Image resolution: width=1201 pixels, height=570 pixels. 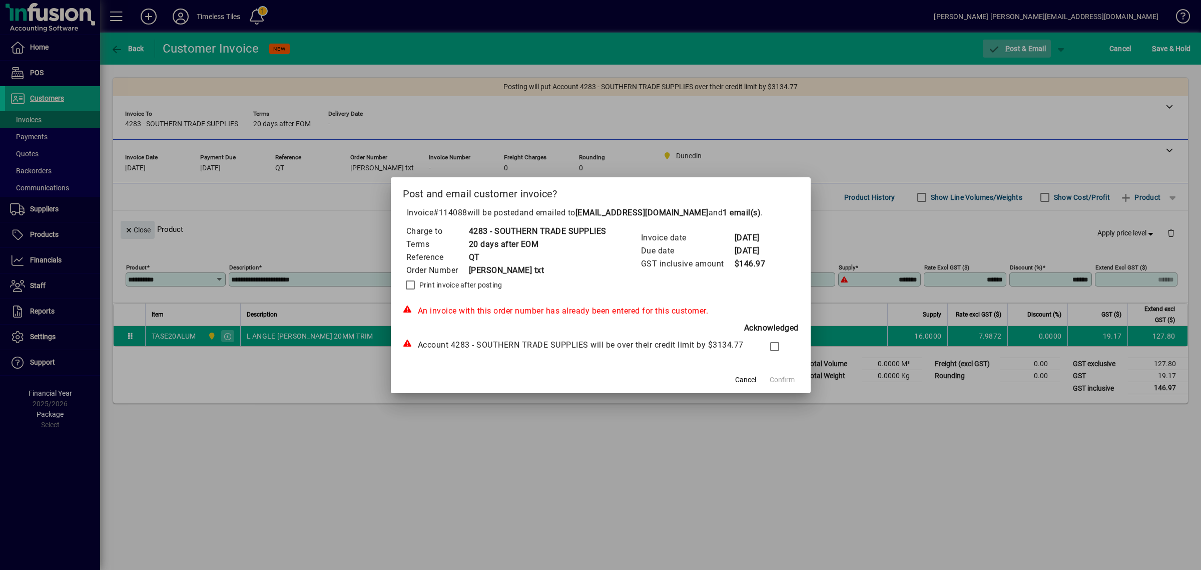 What do you see at coordinates (746, 379) in the screenshot?
I see `span: Cancel` at bounding box center [746, 379].